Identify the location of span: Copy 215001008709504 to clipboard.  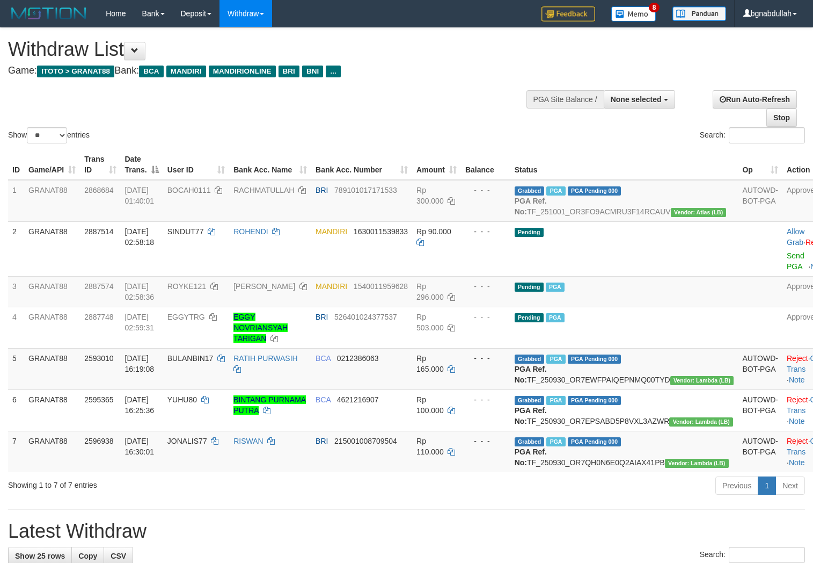
(366, 441).